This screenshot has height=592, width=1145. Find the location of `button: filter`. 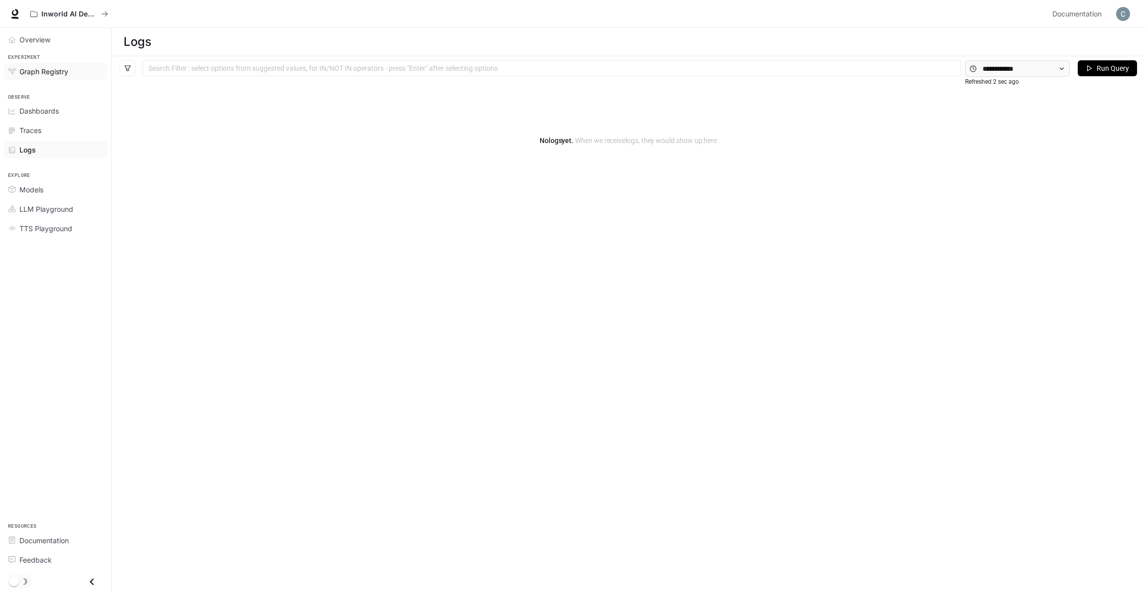

button: filter is located at coordinates (128, 68).